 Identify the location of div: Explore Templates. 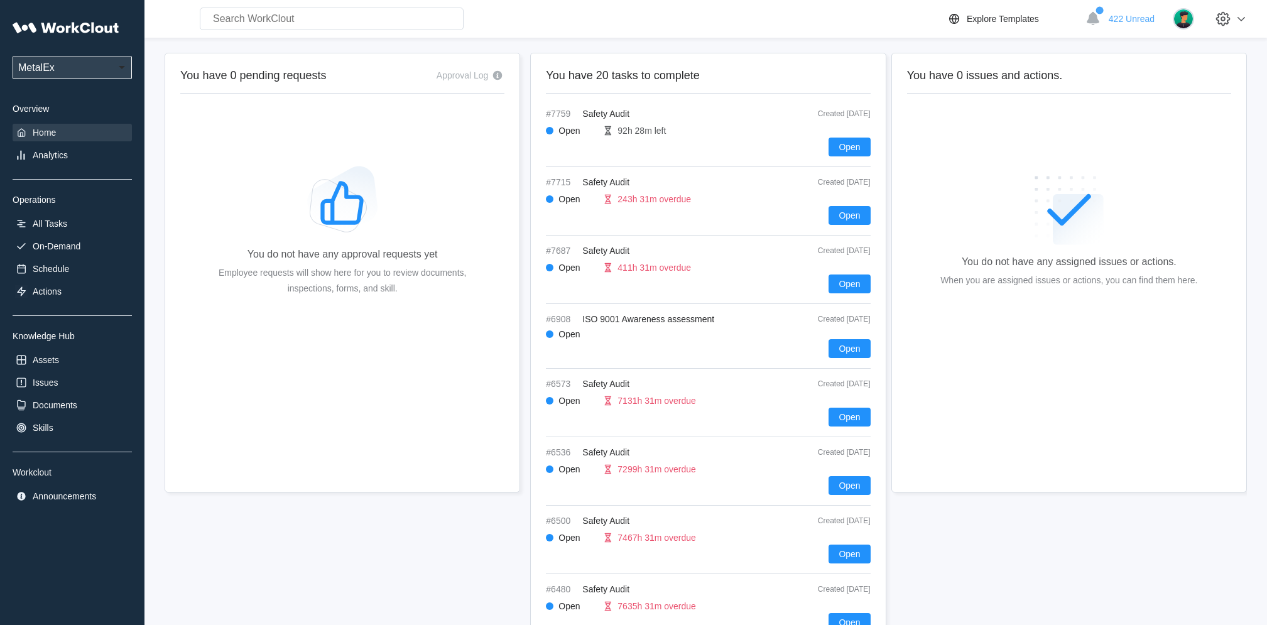
(1002, 19).